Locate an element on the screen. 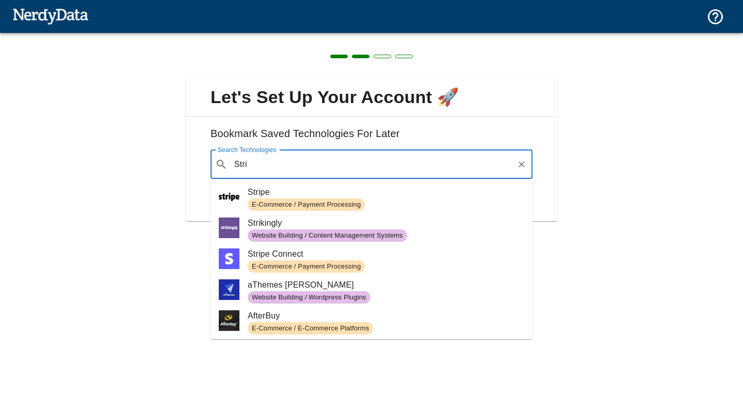 This screenshot has width=743, height=401. h6: Bookmark Saved Technologies For Later is located at coordinates (371, 138).